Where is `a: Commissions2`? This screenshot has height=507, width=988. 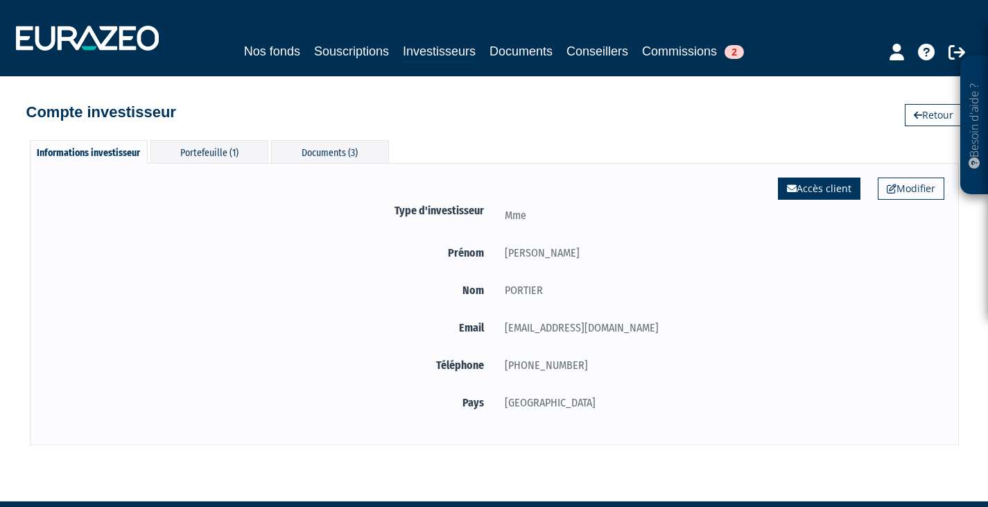
a: Commissions2 is located at coordinates (693, 51).